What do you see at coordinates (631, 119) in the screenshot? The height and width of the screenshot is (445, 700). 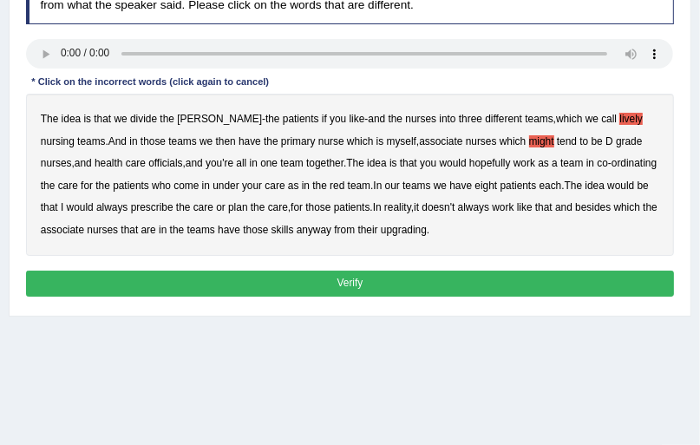 I see `b: lively` at bounding box center [631, 119].